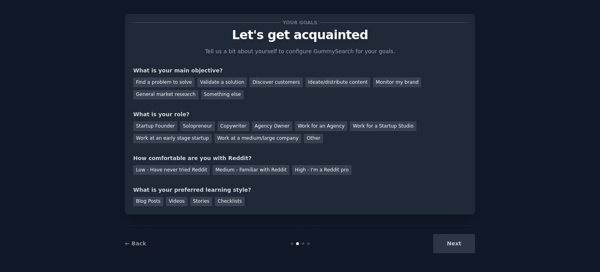  I want to click on div: Videos, so click(177, 201).